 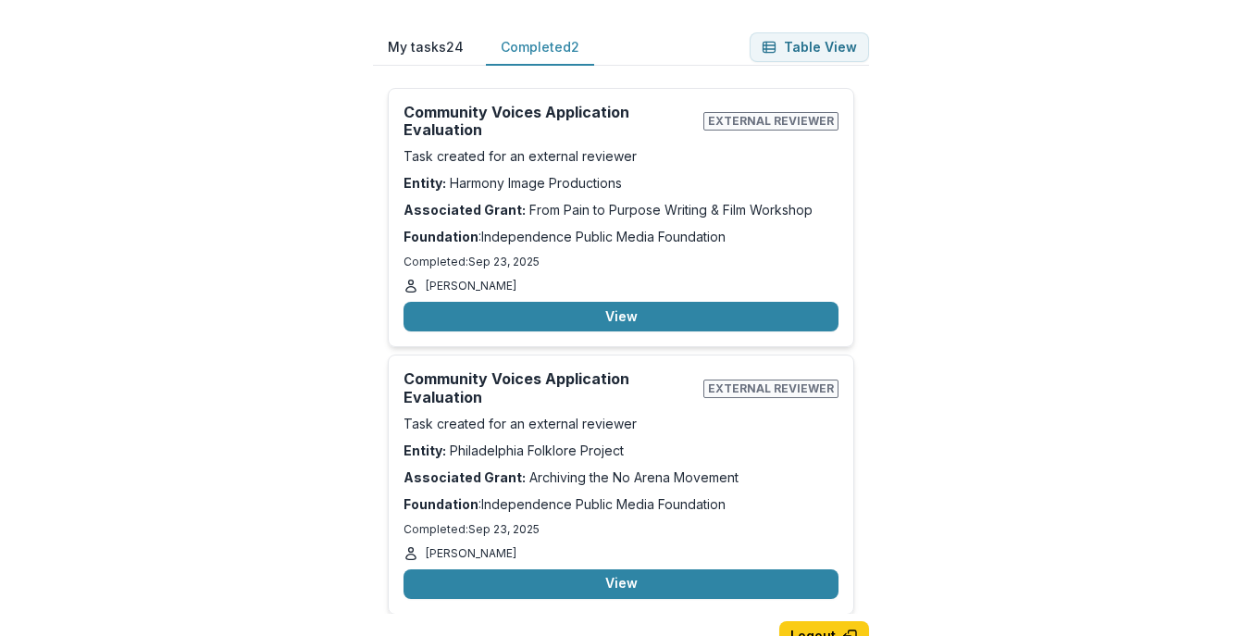 I want to click on p: From Pain to Purpose Writing & Film Workshop, so click(x=621, y=209).